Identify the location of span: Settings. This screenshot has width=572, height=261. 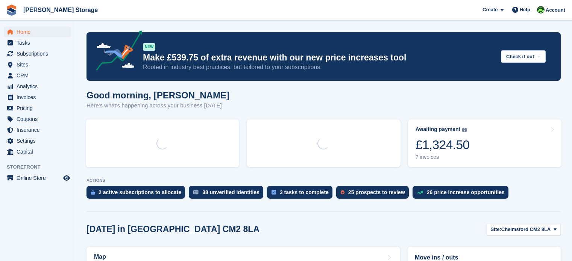
(39, 141).